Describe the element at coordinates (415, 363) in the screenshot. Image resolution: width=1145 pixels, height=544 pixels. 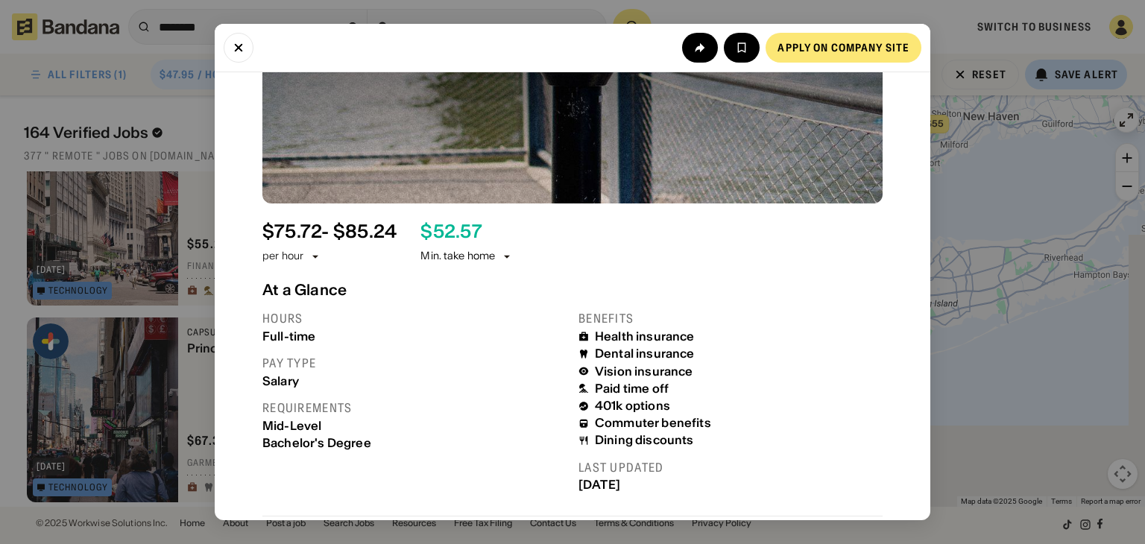
I see `div: Pay type` at that location.